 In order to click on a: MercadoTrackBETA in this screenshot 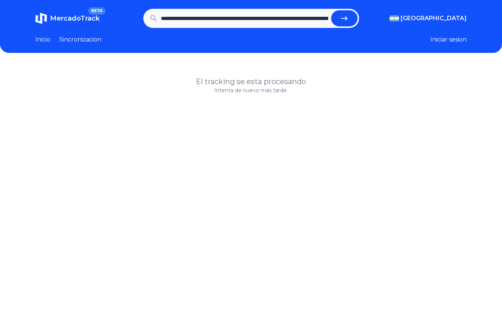, I will do `click(67, 18)`.